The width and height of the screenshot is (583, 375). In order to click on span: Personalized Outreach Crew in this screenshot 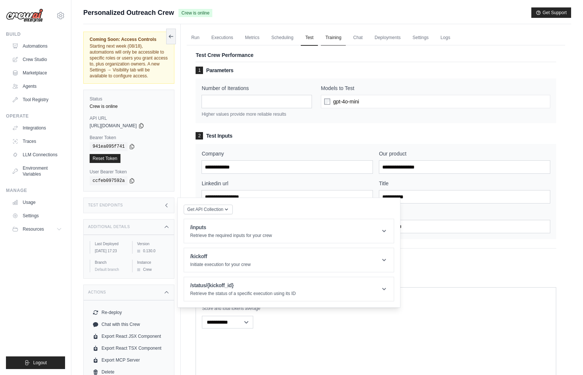, I will do `click(129, 13)`.